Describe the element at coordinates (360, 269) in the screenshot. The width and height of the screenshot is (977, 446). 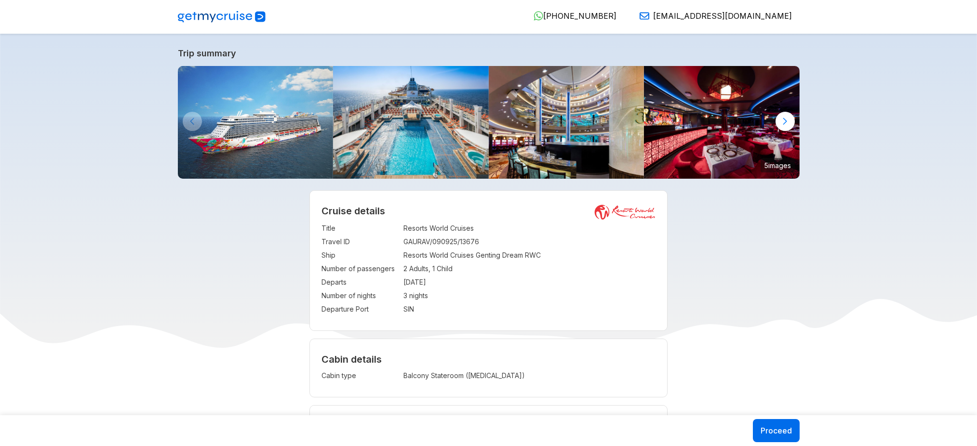
I see `td: Number of passengers` at that location.